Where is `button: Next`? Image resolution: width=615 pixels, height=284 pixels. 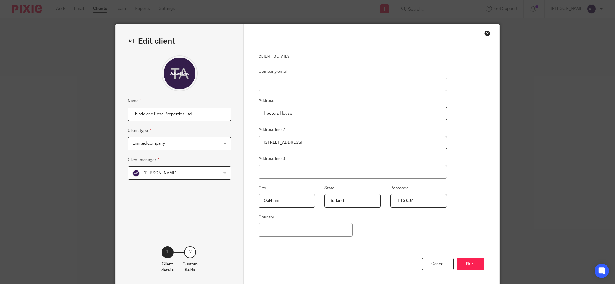
button: Next is located at coordinates (470, 264).